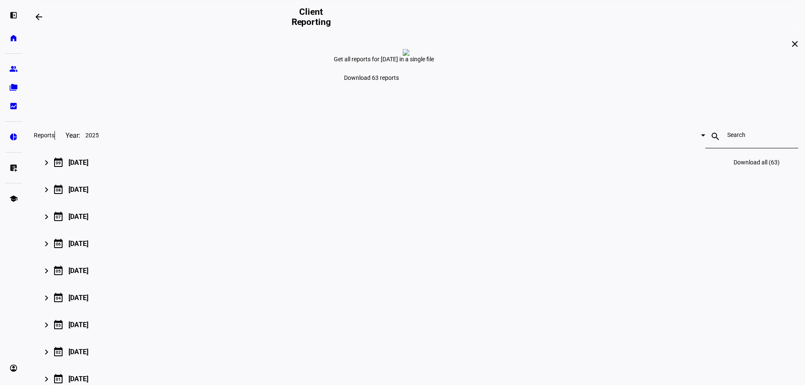 The image size is (805, 385). Describe the element at coordinates (14, 87) in the screenshot. I see `eth-mat-symbol: folder_copy` at that location.